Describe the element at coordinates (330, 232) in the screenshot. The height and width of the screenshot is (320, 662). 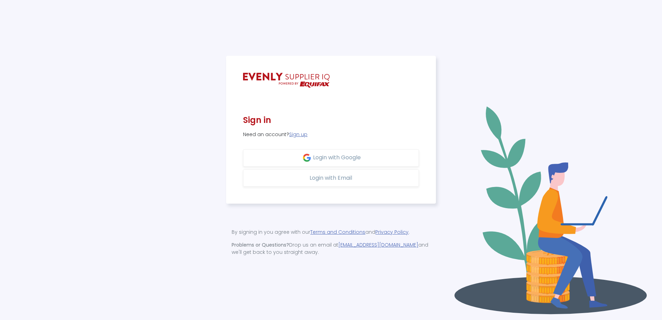
I see `p: By signing in you agree with our and .` at that location.